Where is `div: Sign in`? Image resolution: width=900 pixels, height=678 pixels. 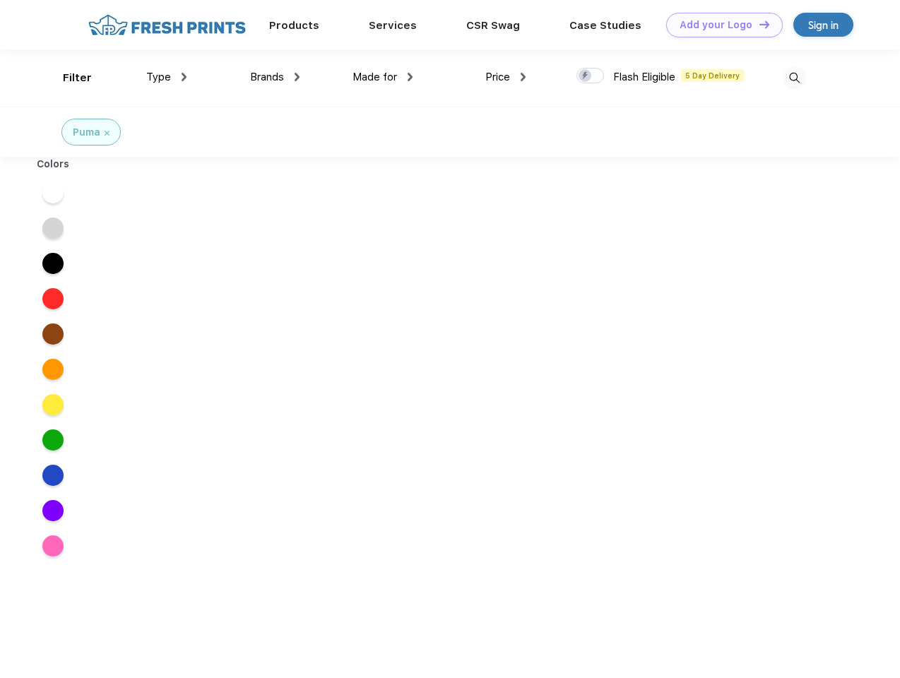
div: Sign in is located at coordinates (823, 25).